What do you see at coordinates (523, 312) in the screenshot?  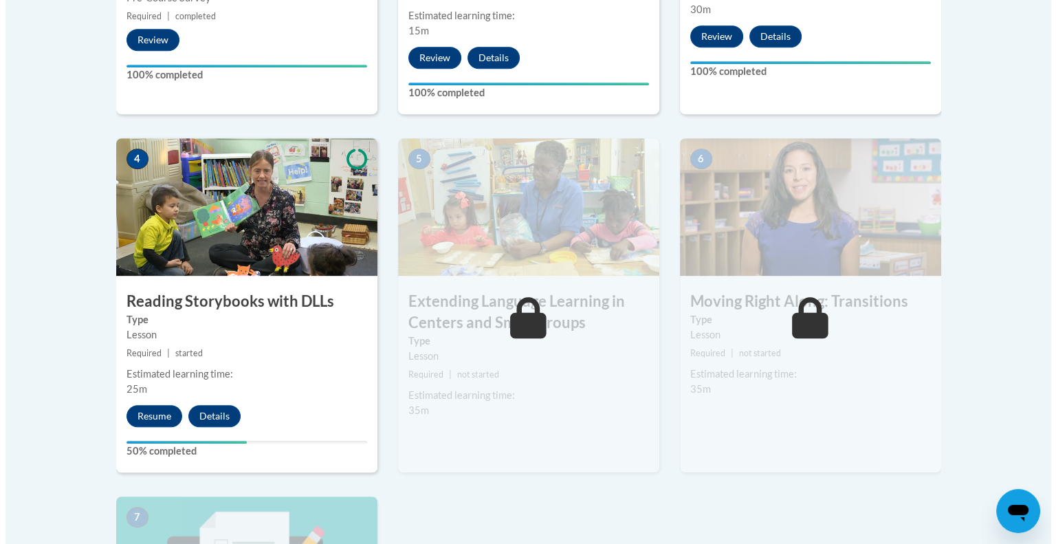 I see `h3: Extending Language Learning in Centers and Small Groups` at bounding box center [523, 312].